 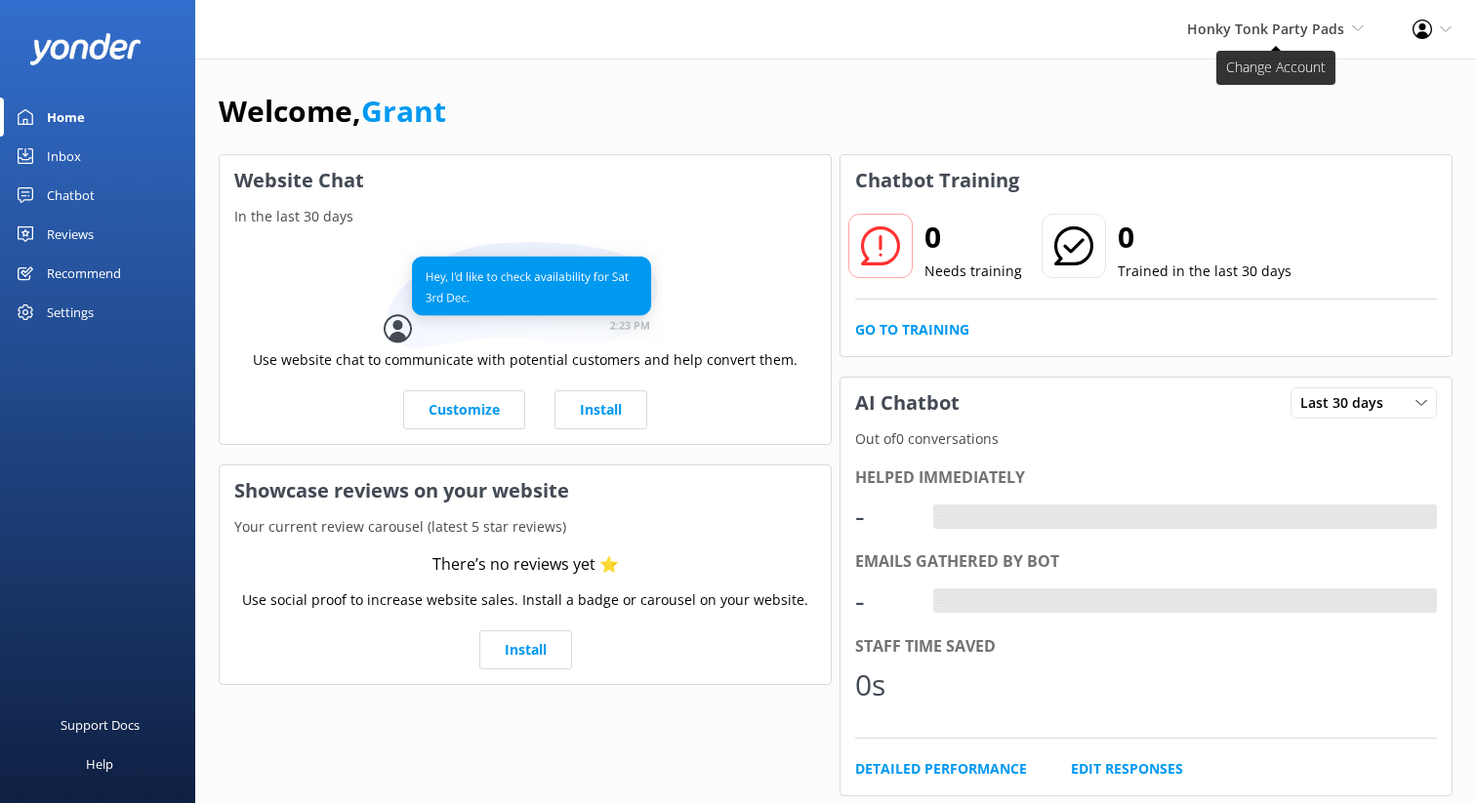 What do you see at coordinates (84, 273) in the screenshot?
I see `div: Recommend` at bounding box center [84, 273].